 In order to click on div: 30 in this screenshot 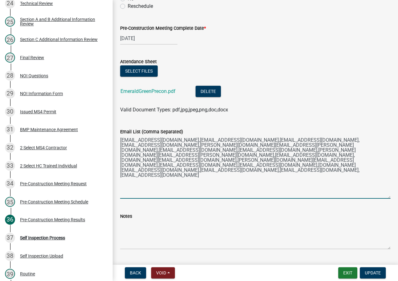, I will do `click(10, 112)`.